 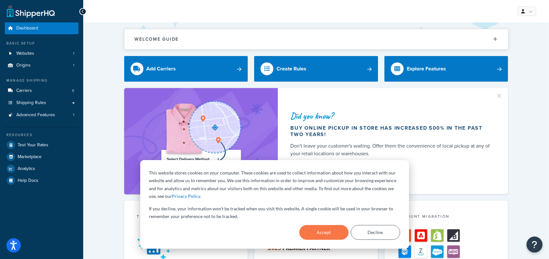 What do you see at coordinates (291, 69) in the screenshot?
I see `div: Create Rules` at bounding box center [291, 69].